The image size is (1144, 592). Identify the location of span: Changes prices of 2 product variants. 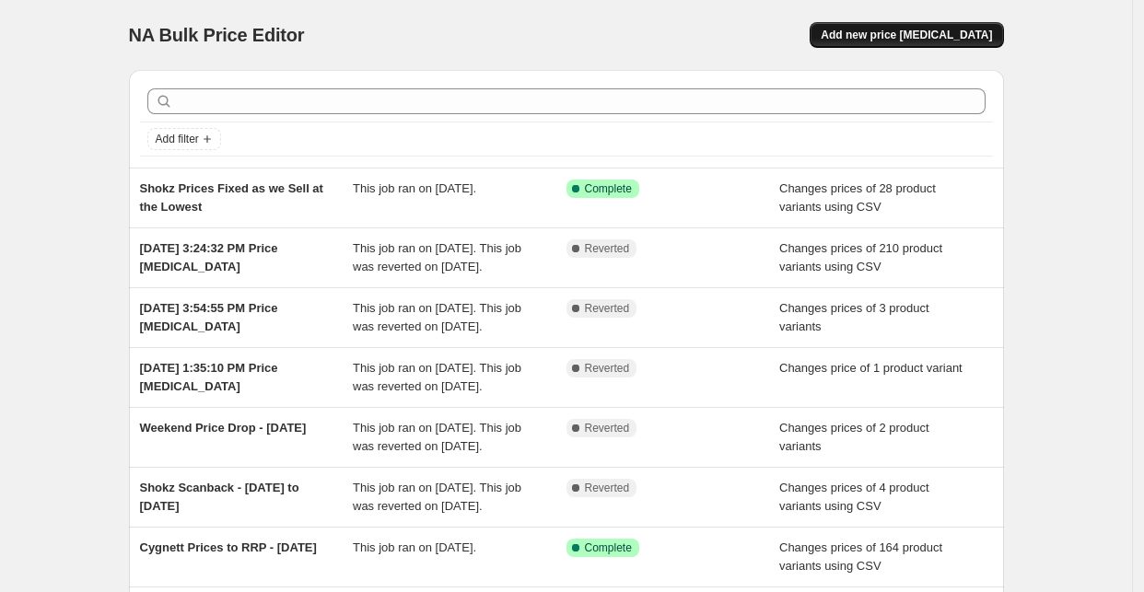
(854, 437).